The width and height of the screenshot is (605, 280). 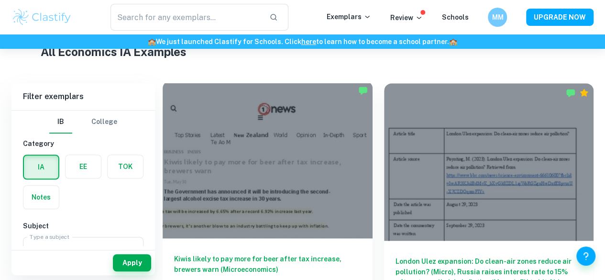 What do you see at coordinates (125, 167) in the screenshot?
I see `button: TOK` at bounding box center [125, 167].